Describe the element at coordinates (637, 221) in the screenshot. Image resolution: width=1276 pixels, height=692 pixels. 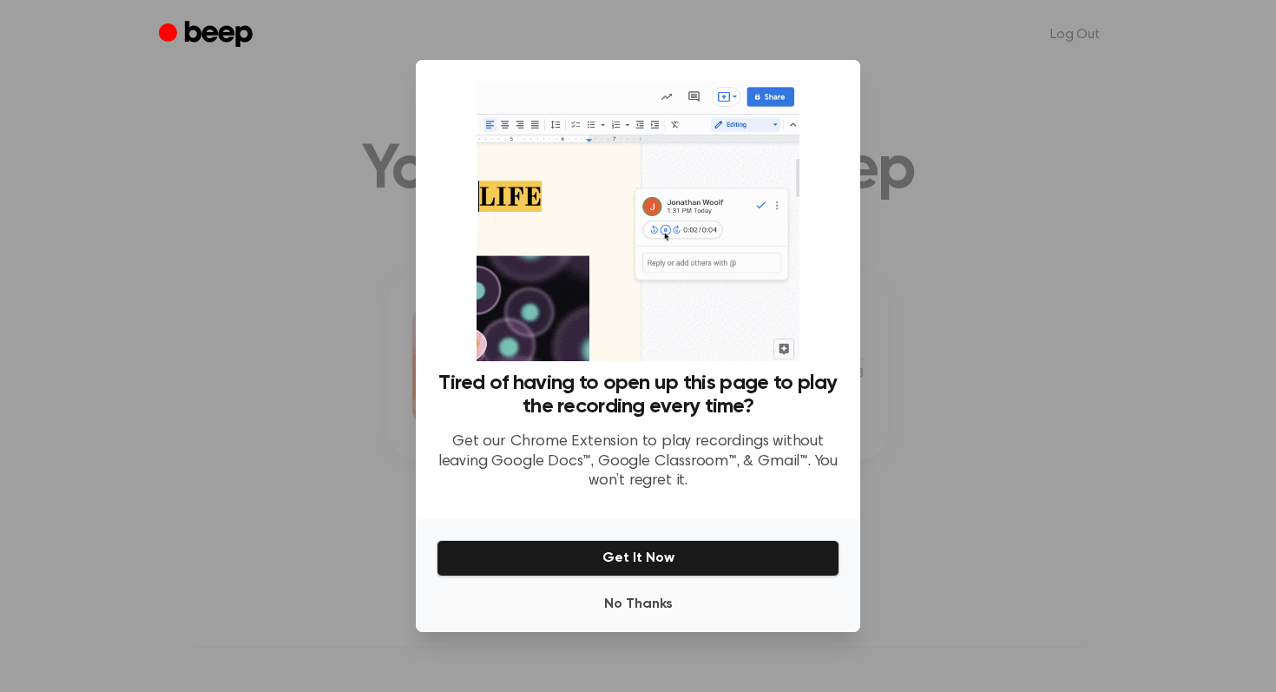
I see `img: Beep extension in action` at that location.